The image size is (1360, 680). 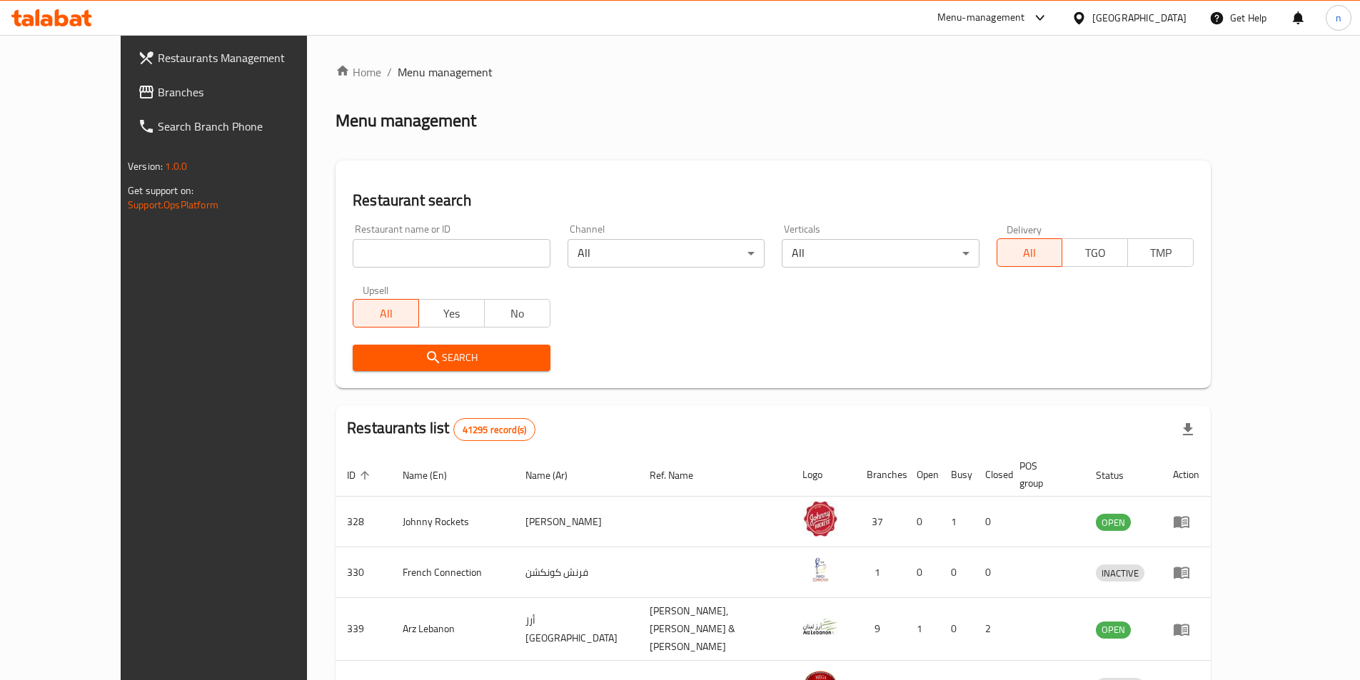 I want to click on th: Action, so click(x=1186, y=475).